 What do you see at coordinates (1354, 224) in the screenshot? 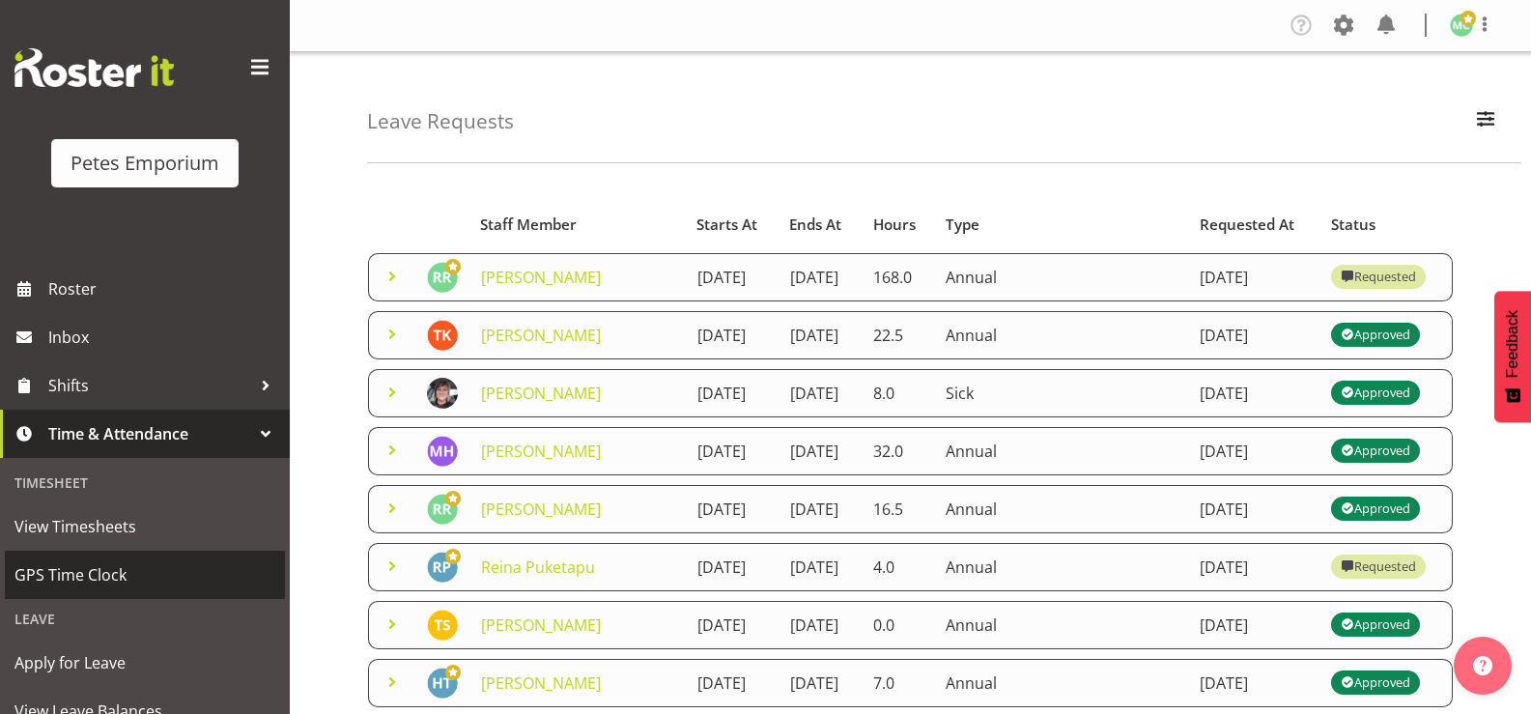
I see `span: Status` at bounding box center [1354, 224].